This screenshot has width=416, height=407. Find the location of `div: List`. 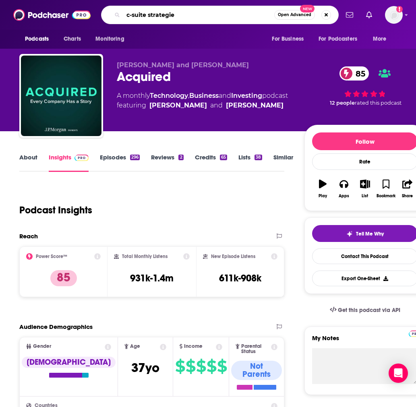

div: List is located at coordinates (365, 196).